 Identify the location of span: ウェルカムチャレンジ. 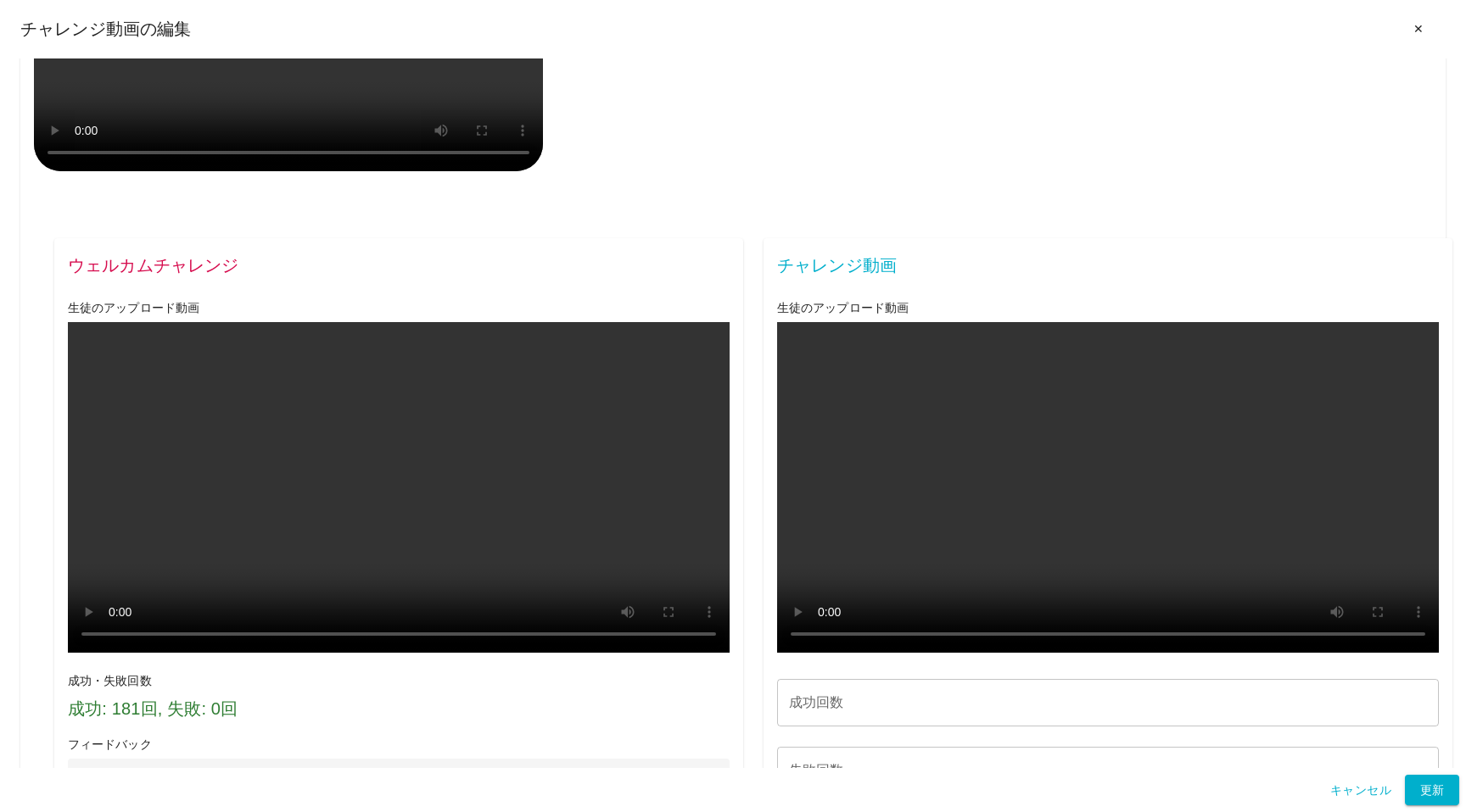
(398, 265).